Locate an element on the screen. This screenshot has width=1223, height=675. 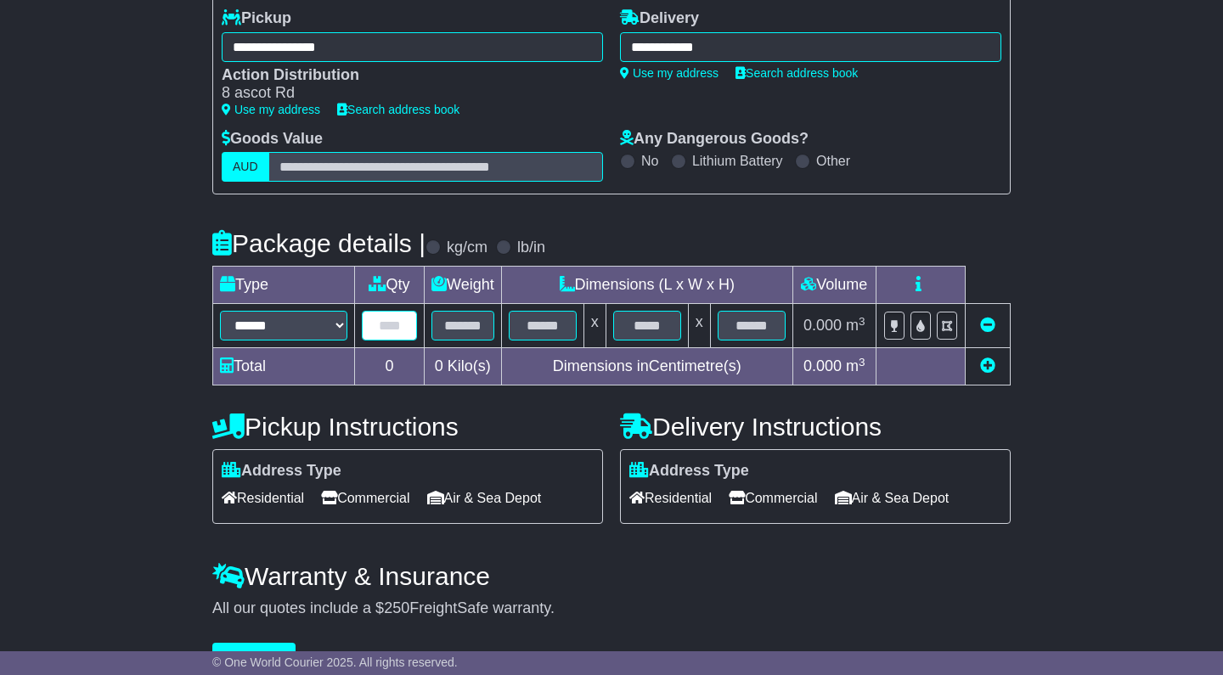
label: Delivery is located at coordinates (659, 19).